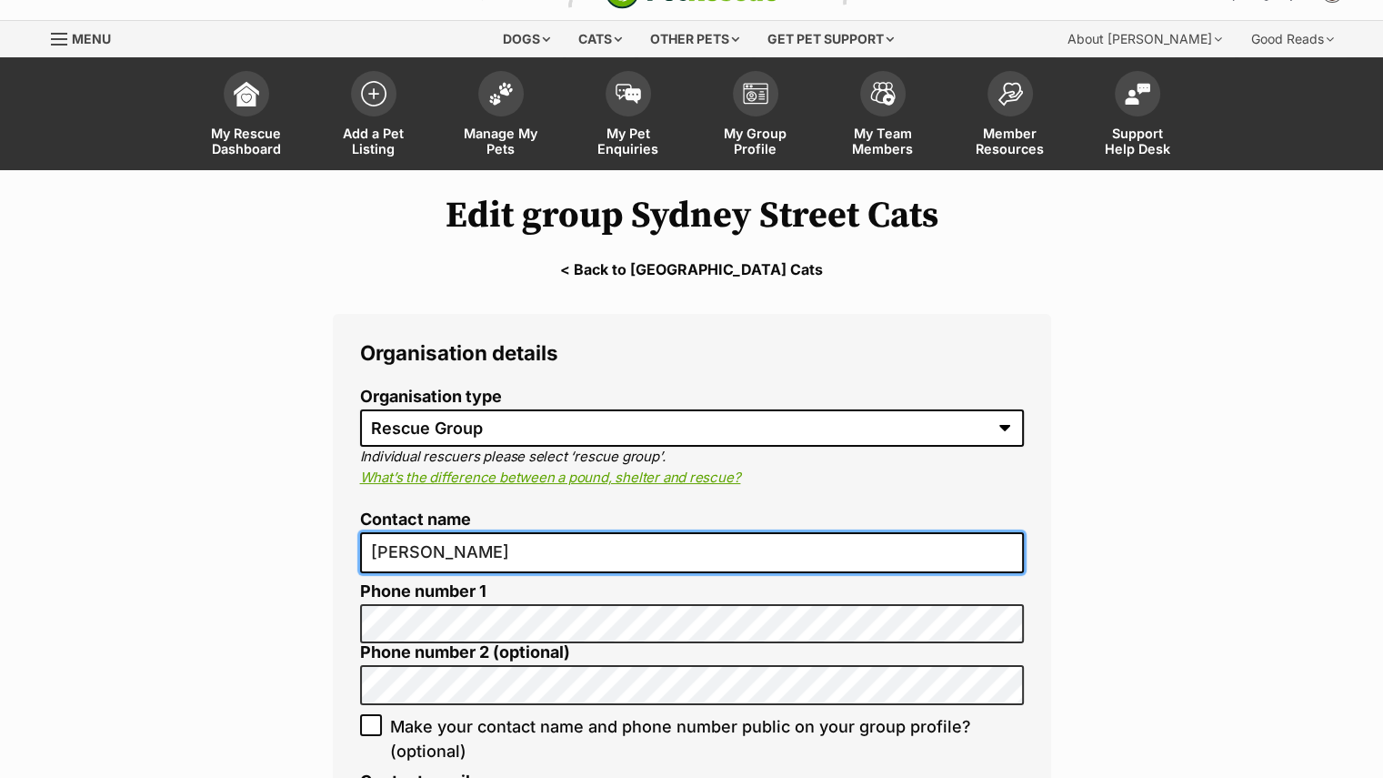 The height and width of the screenshot is (778, 1383). I want to click on a: Manage My Pets, so click(501, 116).